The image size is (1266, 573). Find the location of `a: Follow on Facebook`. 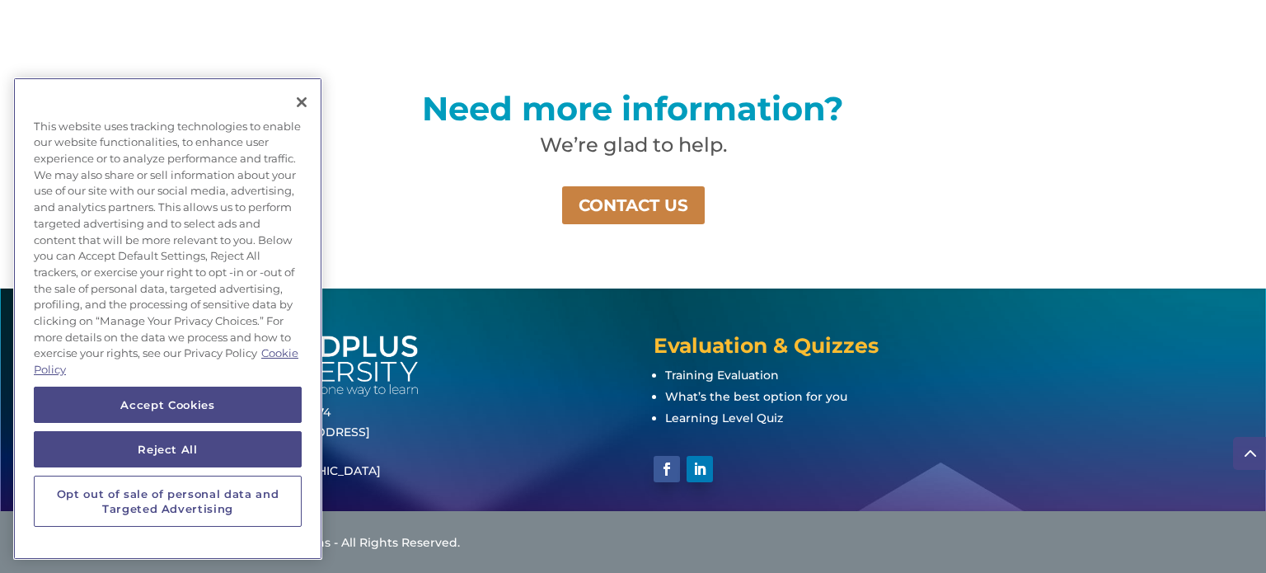

a: Follow on Facebook is located at coordinates (667, 469).